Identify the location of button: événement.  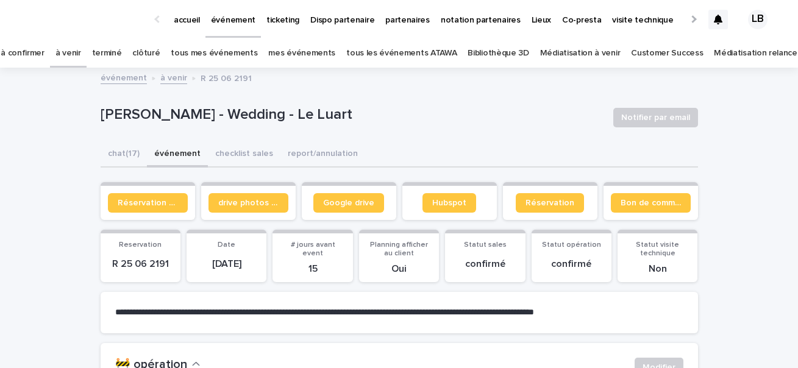
(177, 155).